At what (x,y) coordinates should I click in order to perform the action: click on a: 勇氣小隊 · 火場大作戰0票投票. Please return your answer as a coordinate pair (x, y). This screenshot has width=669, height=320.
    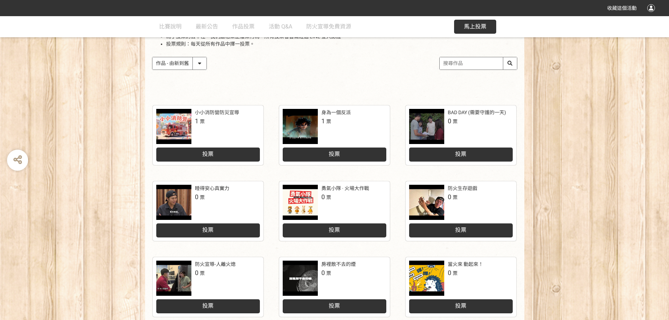
    Looking at the image, I should click on (334, 211).